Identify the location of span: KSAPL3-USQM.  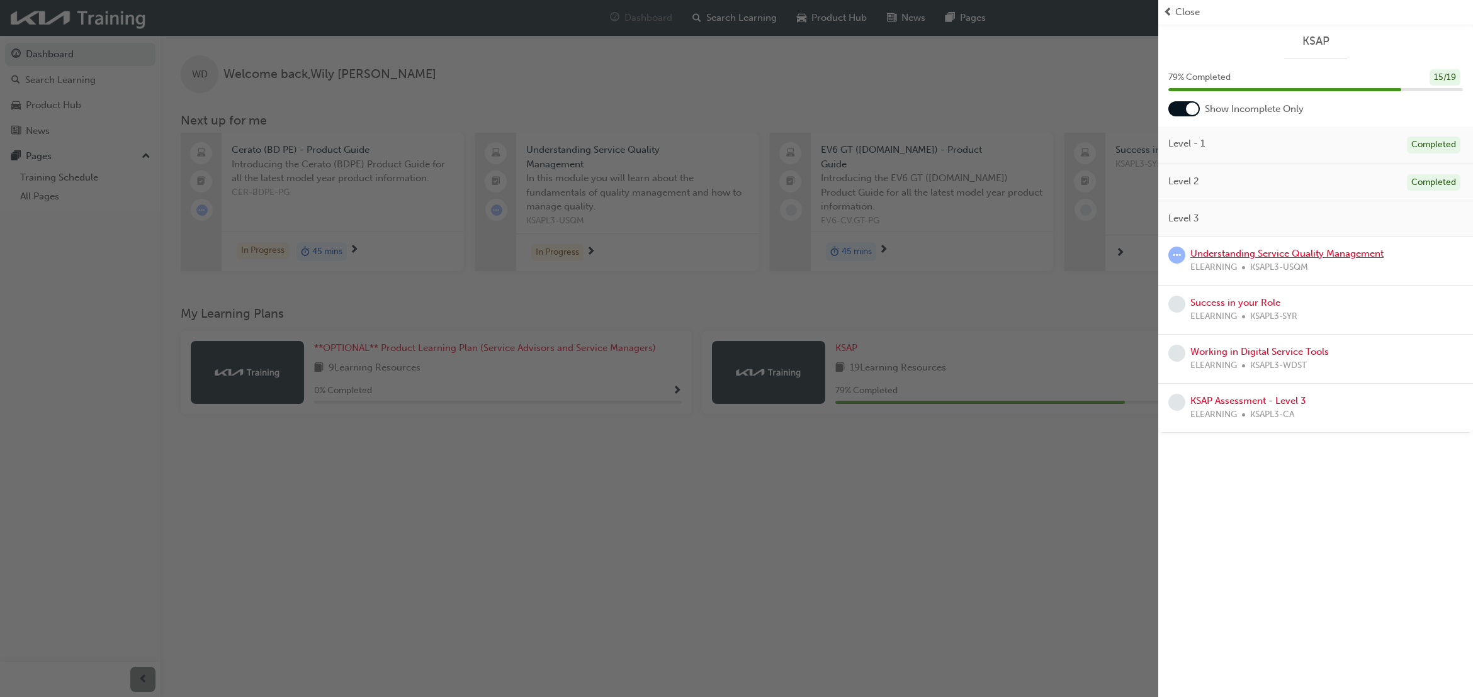
(1279, 267).